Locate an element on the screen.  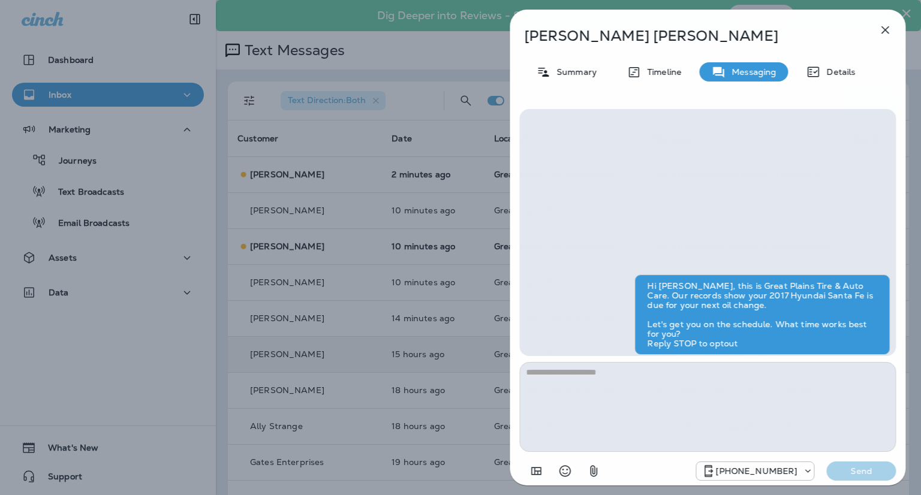
p: Messaging is located at coordinates (751, 72).